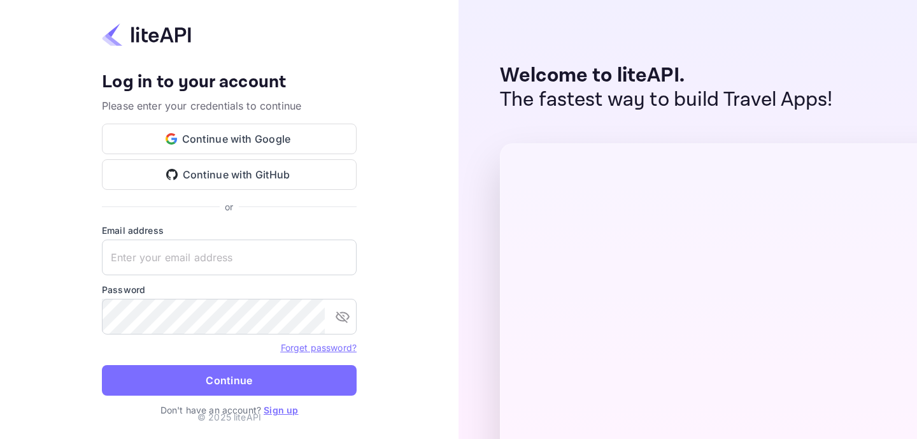  Describe the element at coordinates (281, 409) in the screenshot. I see `a: Sign up` at that location.